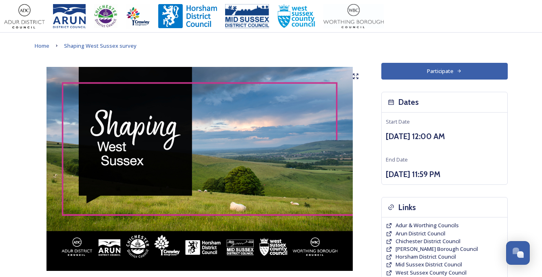  Describe the element at coordinates (444, 71) in the screenshot. I see `a: Participate` at that location.